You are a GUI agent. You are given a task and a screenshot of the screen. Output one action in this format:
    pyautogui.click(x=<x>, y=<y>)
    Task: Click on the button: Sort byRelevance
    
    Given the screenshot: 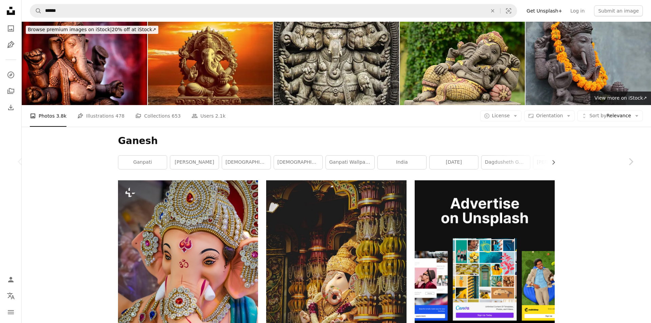 What is the action you would take?
    pyautogui.click(x=610, y=116)
    